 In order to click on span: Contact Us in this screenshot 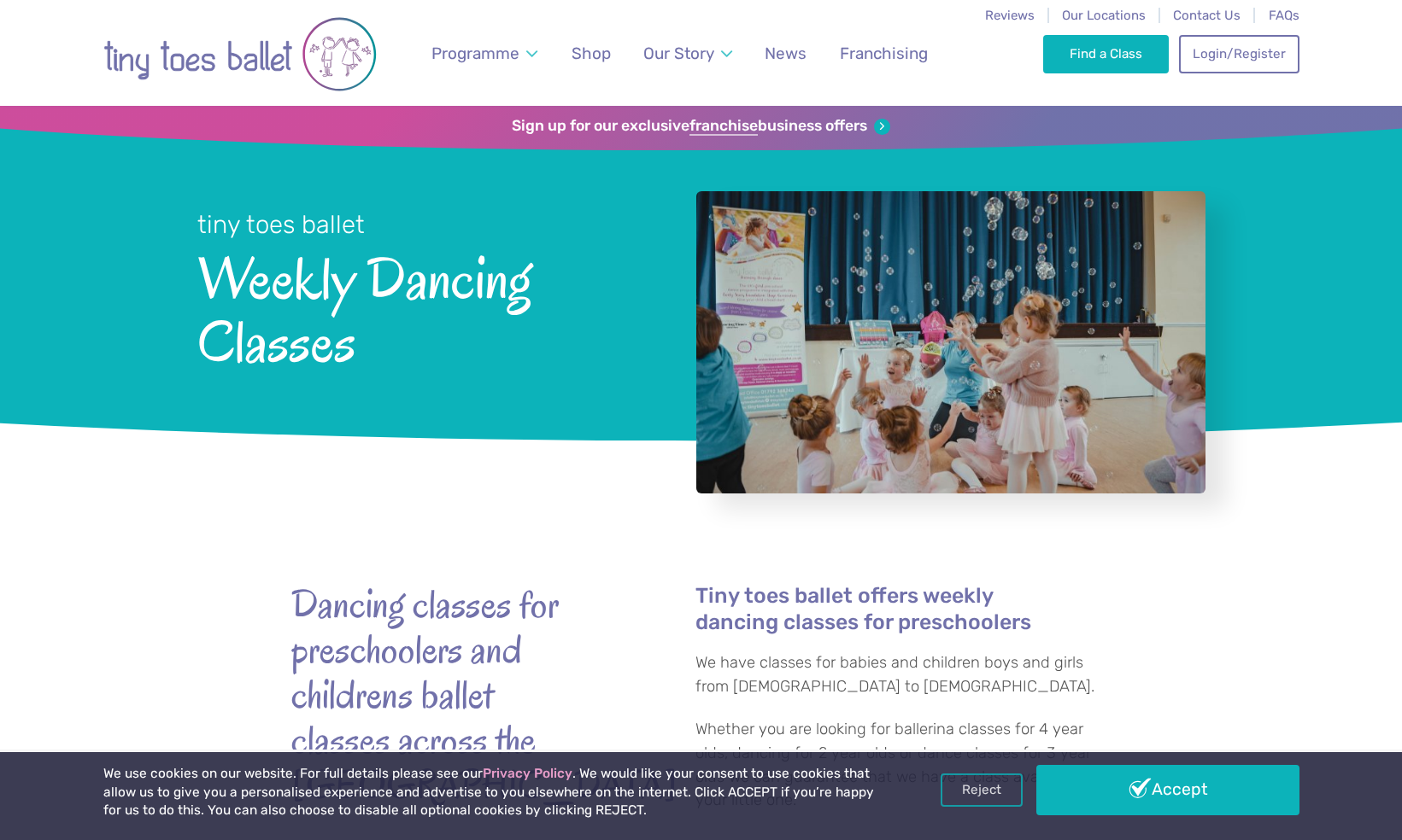, I will do `click(1206, 15)`.